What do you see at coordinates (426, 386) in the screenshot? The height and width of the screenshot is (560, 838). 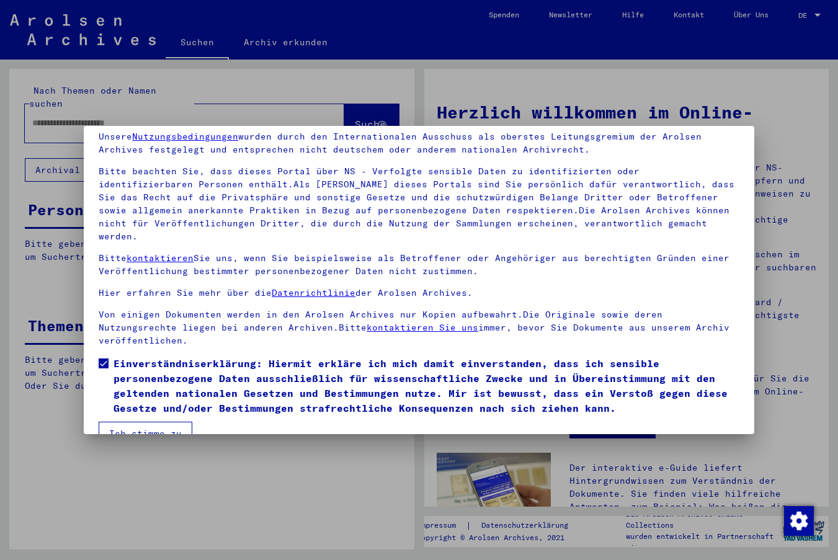 I see `span: Einverständniserklärung: Hiermit erkläre ich mich damit einverstanden, dass ich sensible personen...` at bounding box center [426, 386].